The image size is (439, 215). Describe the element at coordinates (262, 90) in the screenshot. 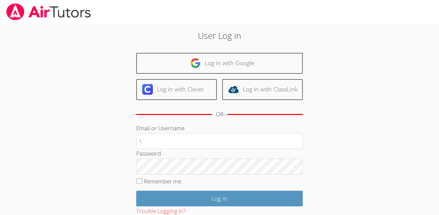

I see `a: Log in with ClassLink` at that location.